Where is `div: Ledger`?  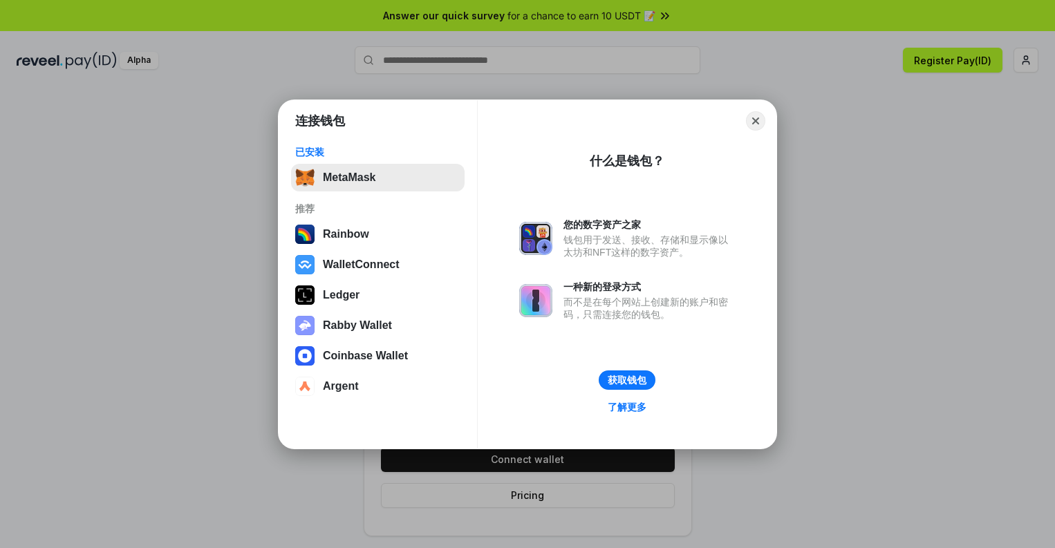
div: Ledger is located at coordinates (341, 295).